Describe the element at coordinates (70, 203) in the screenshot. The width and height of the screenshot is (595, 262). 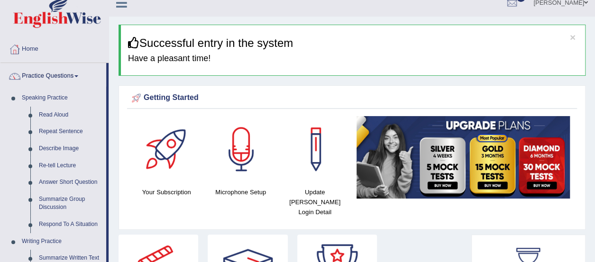
I see `a: Summarize Group Discussion` at that location.